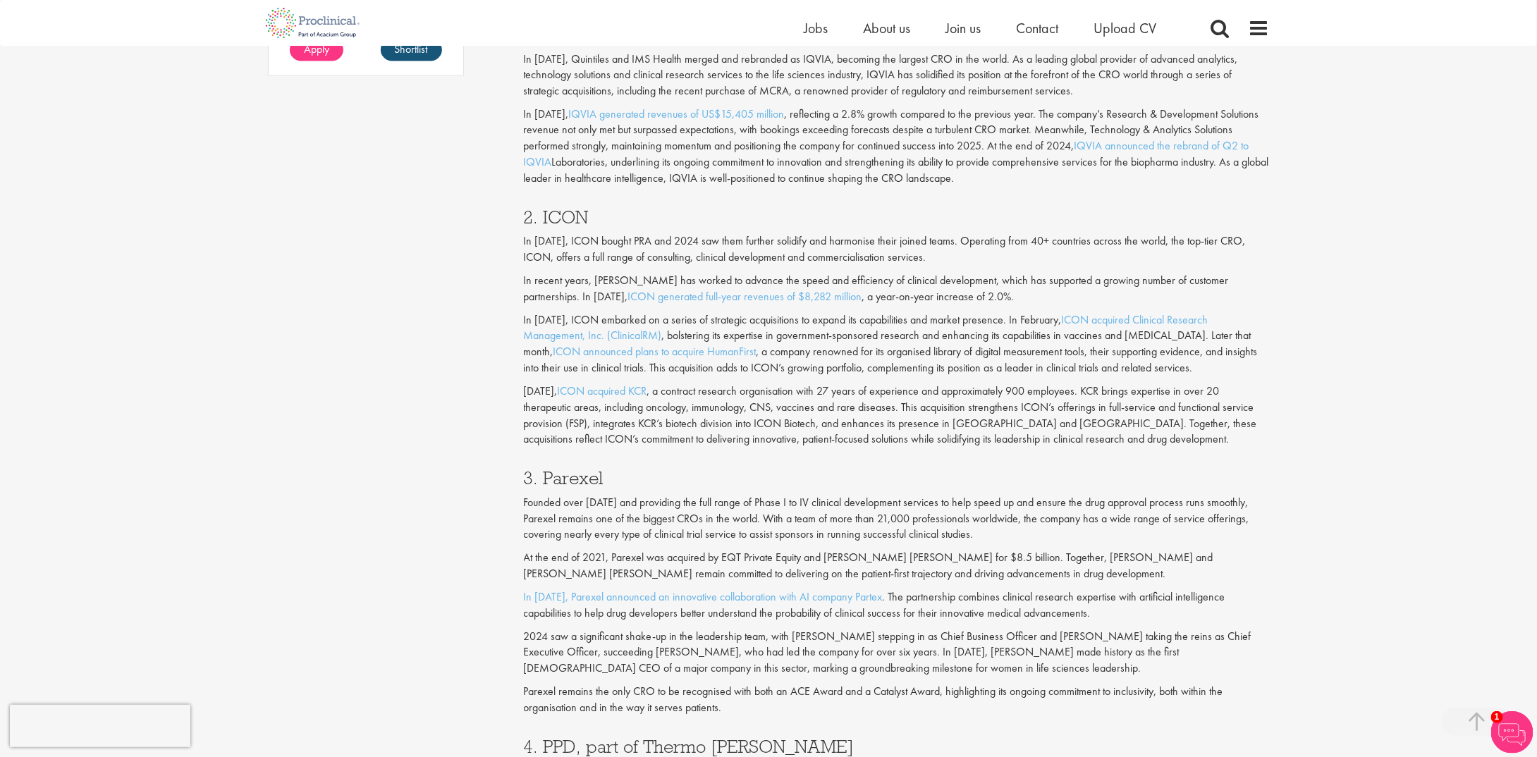 This screenshot has height=757, width=1537. Describe the element at coordinates (411, 50) in the screenshot. I see `a: Shortlist` at that location.